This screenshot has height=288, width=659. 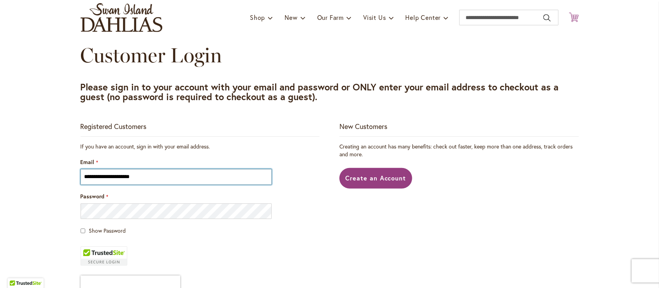 I want to click on span: Password, so click(x=93, y=196).